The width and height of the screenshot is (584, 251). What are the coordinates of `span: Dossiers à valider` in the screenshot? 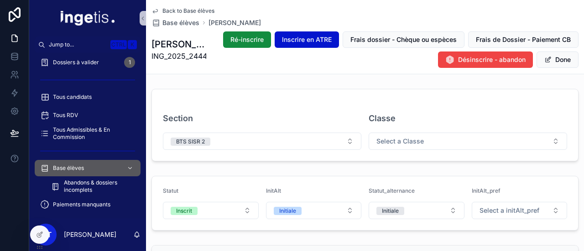 It's located at (76, 62).